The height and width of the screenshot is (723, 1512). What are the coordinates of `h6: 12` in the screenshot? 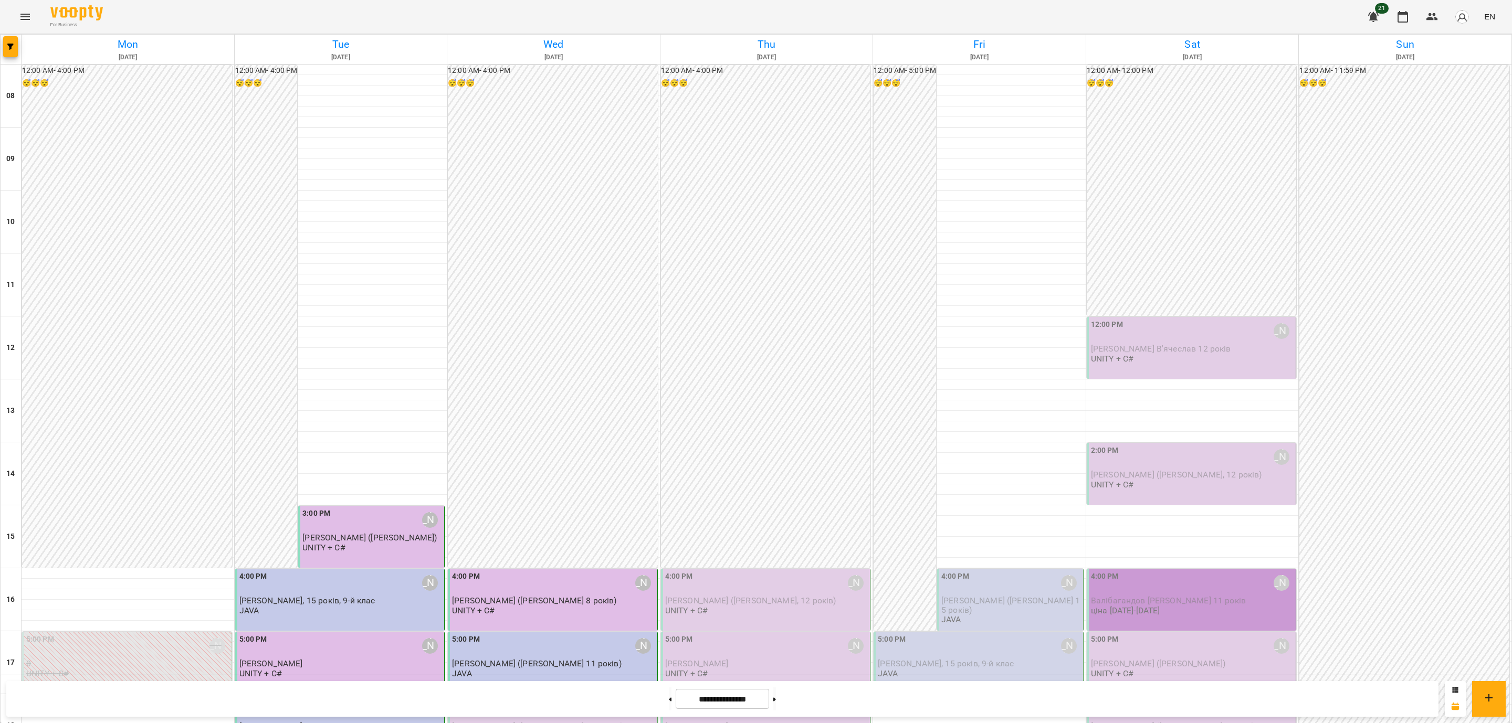 It's located at (10, 348).